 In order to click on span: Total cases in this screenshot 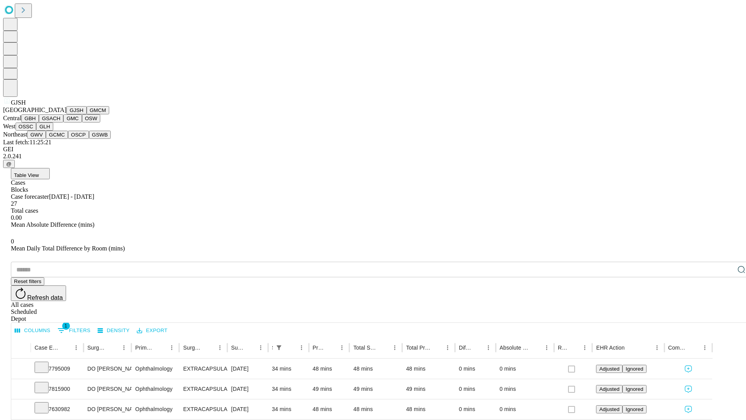, I will do `click(24, 210)`.